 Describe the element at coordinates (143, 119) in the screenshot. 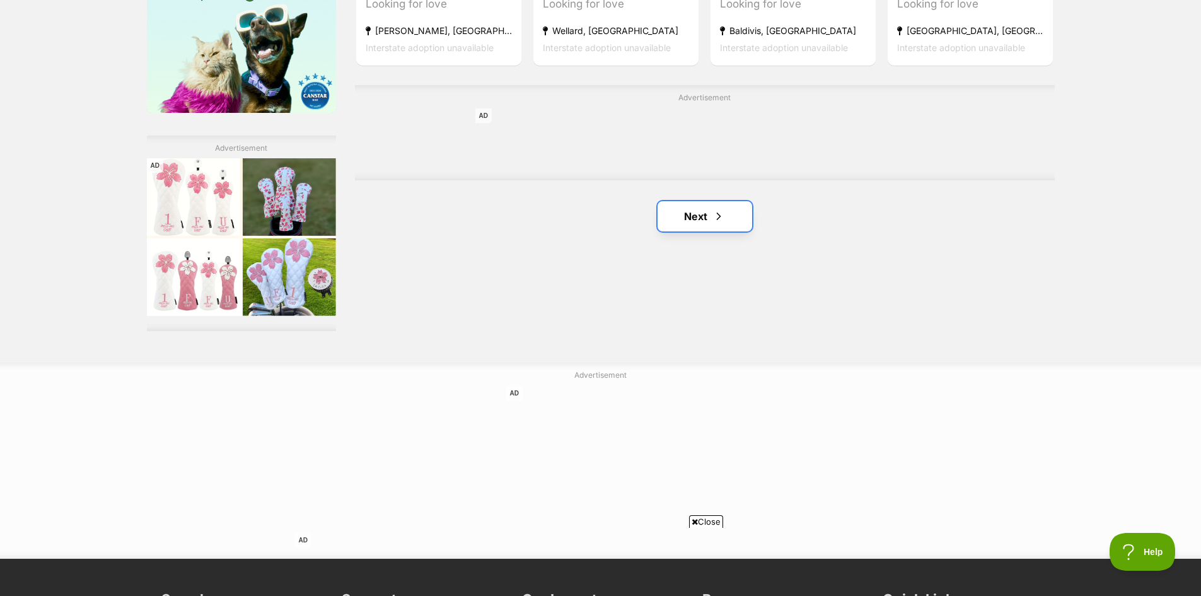

I see `img: https://img.kwcdn.com/product/algo_check/auto/e96657f5a198b8ec160d51b20e8b29391752212853419.jpg?i...` at that location.